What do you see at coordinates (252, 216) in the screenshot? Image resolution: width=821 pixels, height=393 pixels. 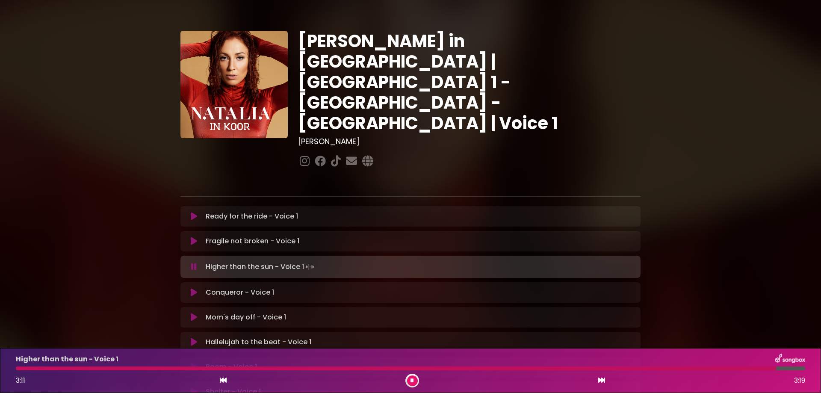 I see `p: Ready for the ride - Voice 1` at bounding box center [252, 216].